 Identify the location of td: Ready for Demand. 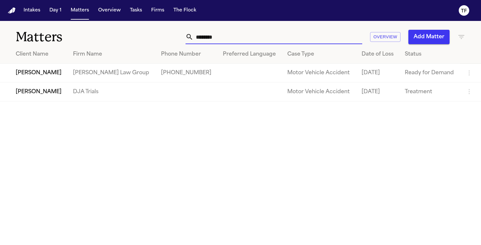
(430, 73).